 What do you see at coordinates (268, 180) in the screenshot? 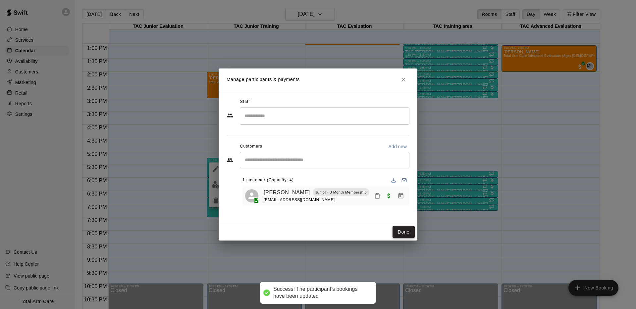
I see `span: 1 customer (Capacity: 4)` at bounding box center [268, 180].